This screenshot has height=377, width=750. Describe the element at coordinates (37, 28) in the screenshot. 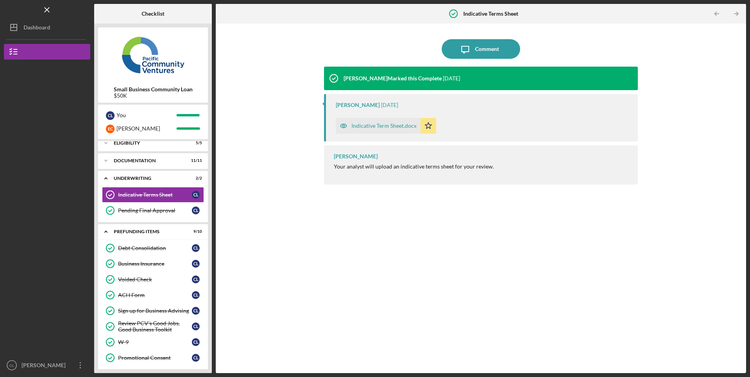

I see `div: Dashboard` at that location.